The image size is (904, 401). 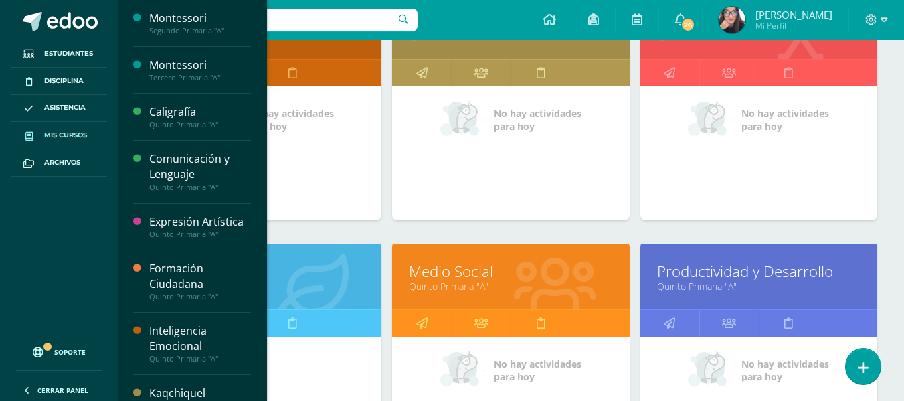 I want to click on div: Formación Ciudadana, so click(x=200, y=276).